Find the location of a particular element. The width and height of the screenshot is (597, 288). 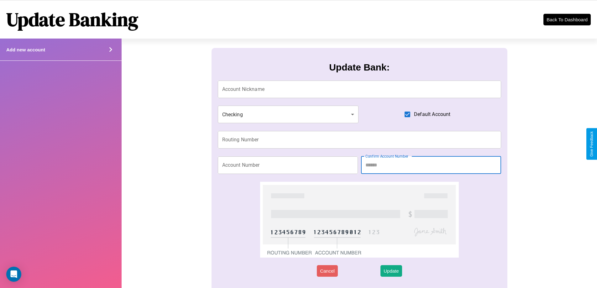

div: Checking is located at coordinates (288, 114).